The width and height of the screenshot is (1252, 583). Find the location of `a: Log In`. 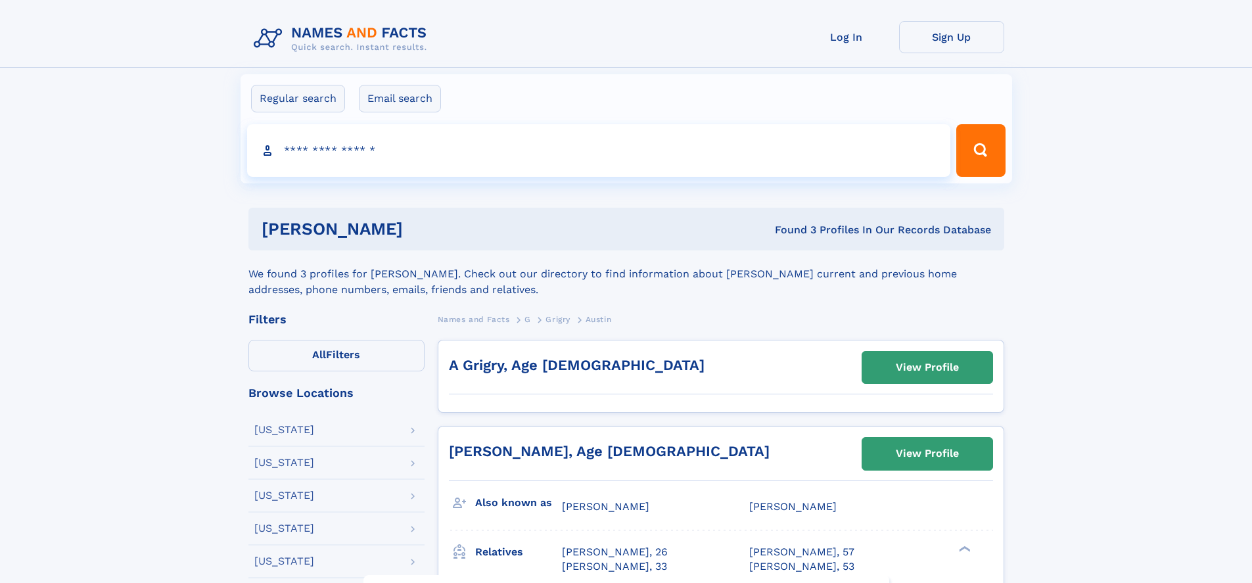

a: Log In is located at coordinates (846, 37).